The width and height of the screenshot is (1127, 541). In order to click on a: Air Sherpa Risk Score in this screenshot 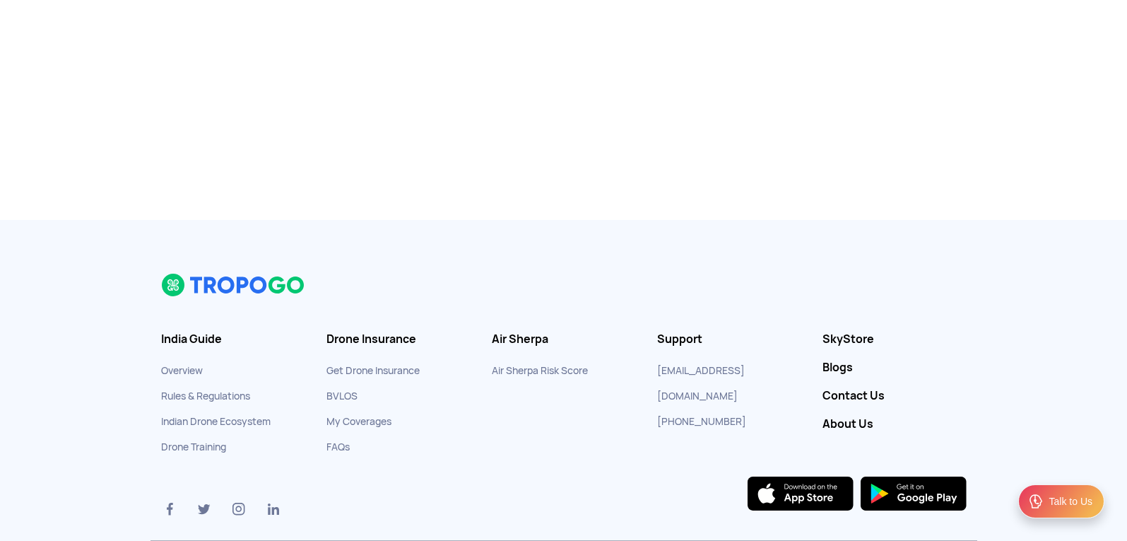, I will do `click(540, 370)`.